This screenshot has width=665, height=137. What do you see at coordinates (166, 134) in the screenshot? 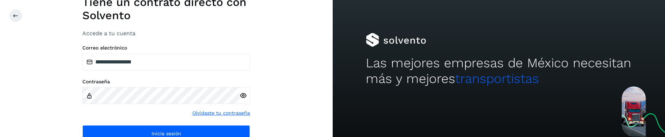
I see `span: Inicia sesión` at bounding box center [166, 134].